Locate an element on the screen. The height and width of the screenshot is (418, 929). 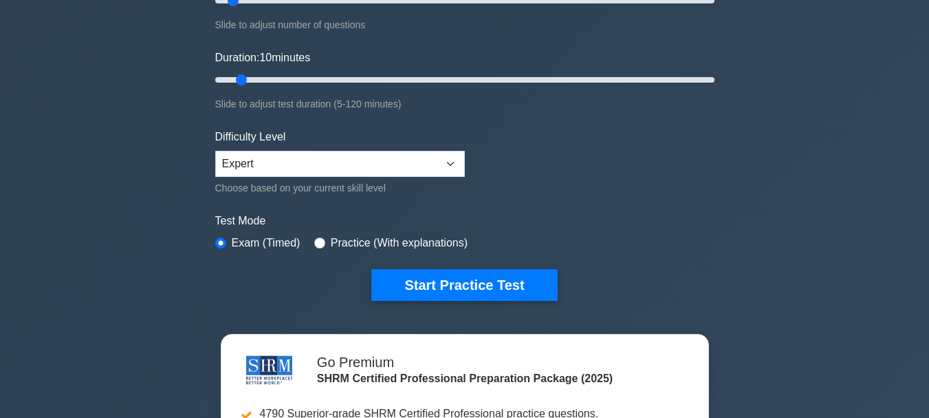
button: Start Practice Test is located at coordinates (464, 285).